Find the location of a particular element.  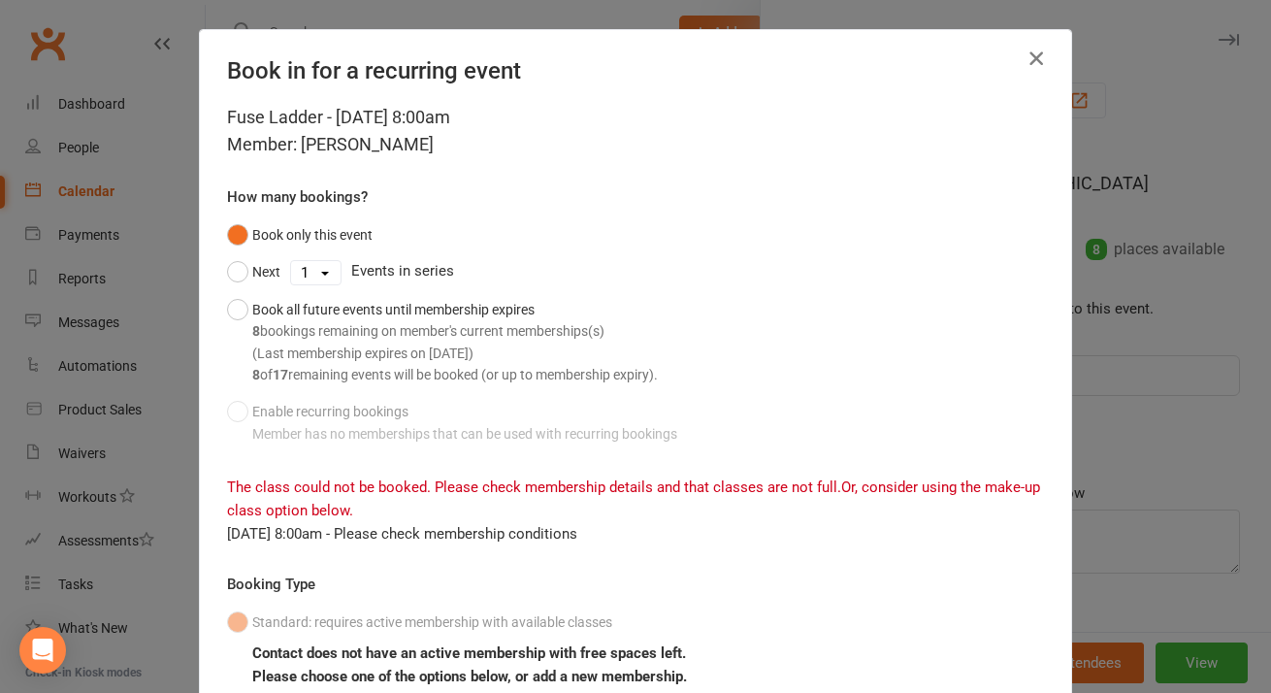

div: Events in series is located at coordinates (635, 272).